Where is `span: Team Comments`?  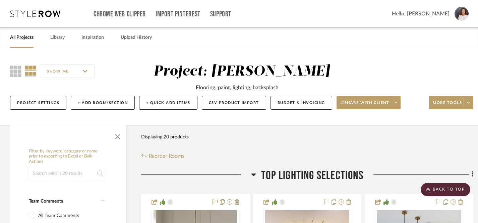 span: Team Comments is located at coordinates (46, 202).